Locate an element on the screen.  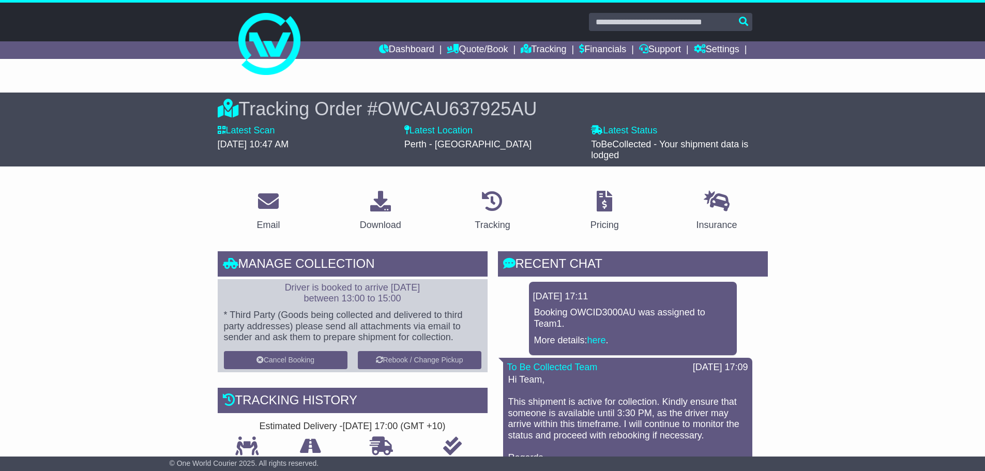
a: Quote/Book is located at coordinates (477, 50).